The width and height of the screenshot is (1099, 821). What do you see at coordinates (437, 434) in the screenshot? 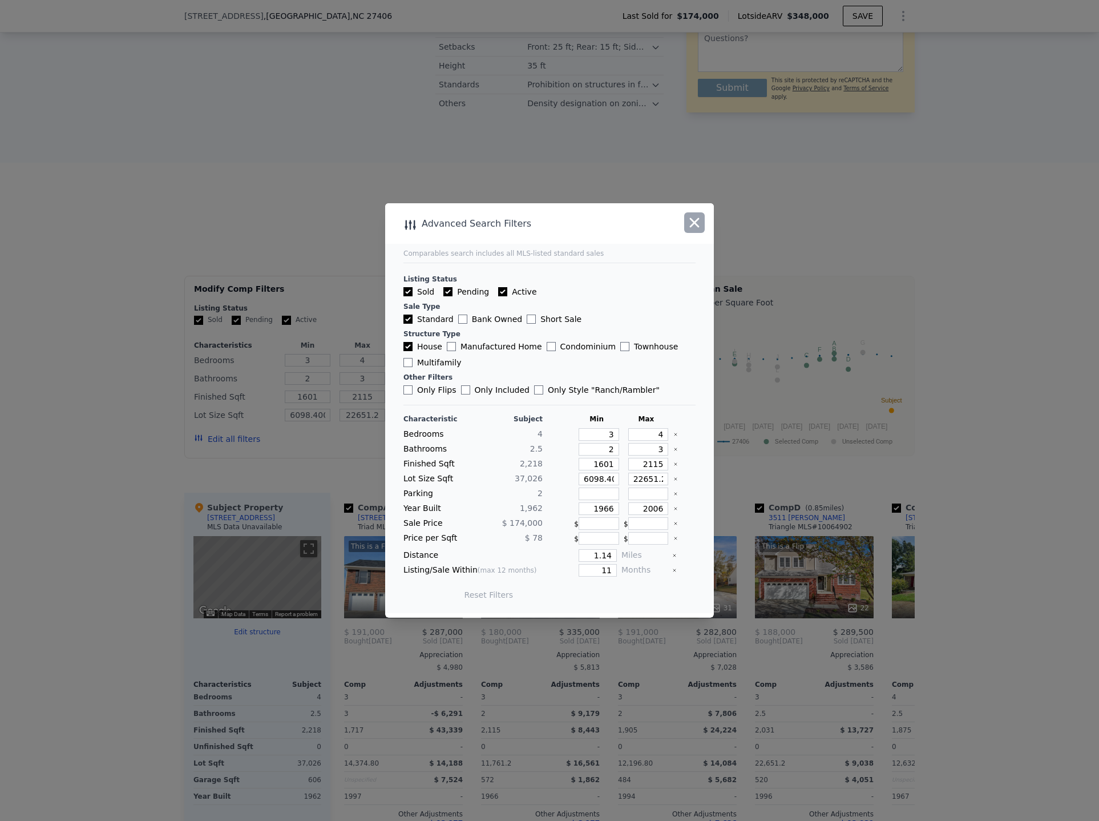
I see `div: Bedrooms` at bounding box center [437, 434].